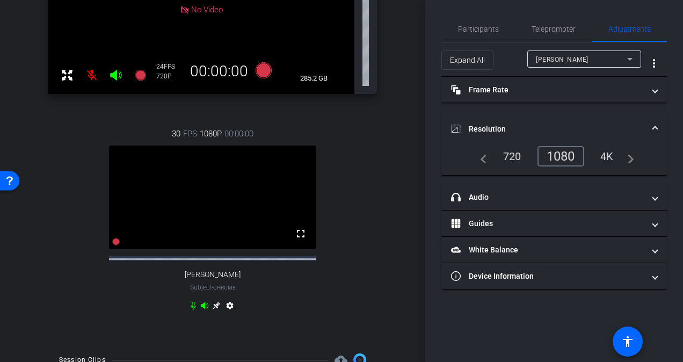 This screenshot has width=683, height=362. I want to click on button: More Options for Adjustments Panel, so click(654, 63).